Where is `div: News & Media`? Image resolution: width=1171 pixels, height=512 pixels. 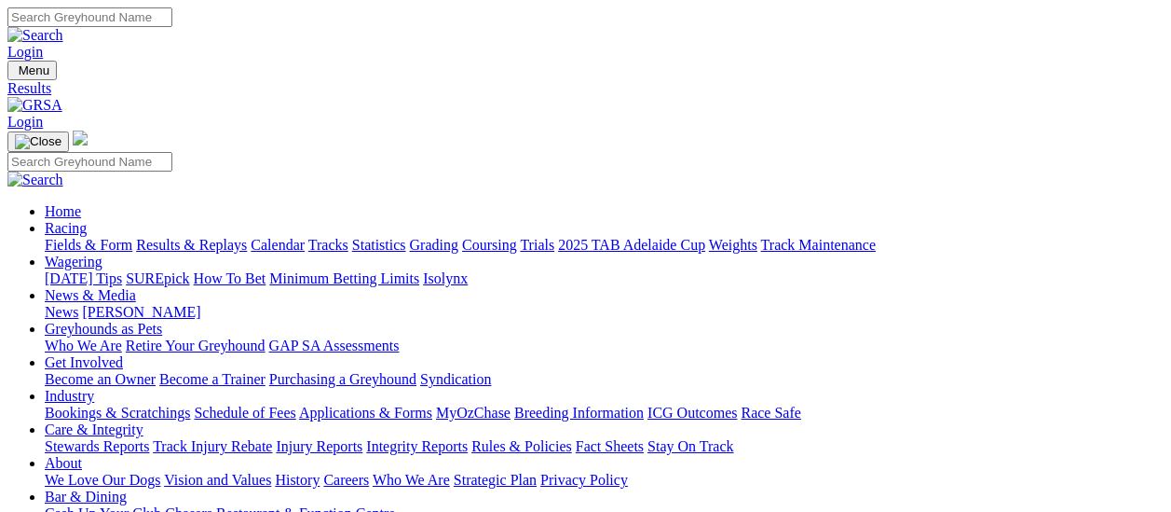
div: News & Media is located at coordinates (604, 312).